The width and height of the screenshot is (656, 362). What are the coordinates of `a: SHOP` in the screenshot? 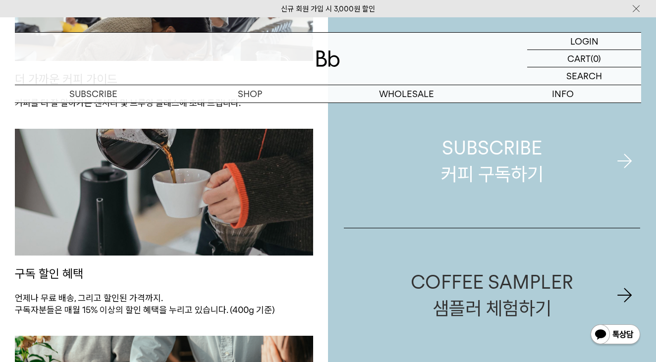 It's located at (250, 94).